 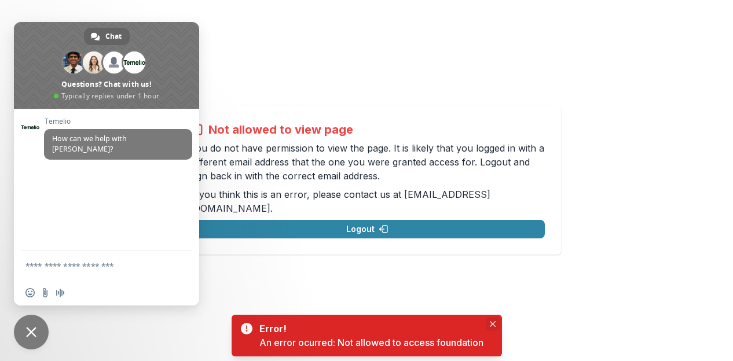 I want to click on button: Close, so click(x=492, y=324).